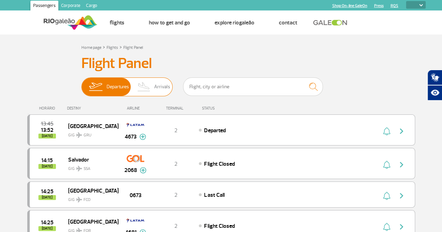  Describe the element at coordinates (221, 64) in the screenshot. I see `h3: Flight Panel` at that location.